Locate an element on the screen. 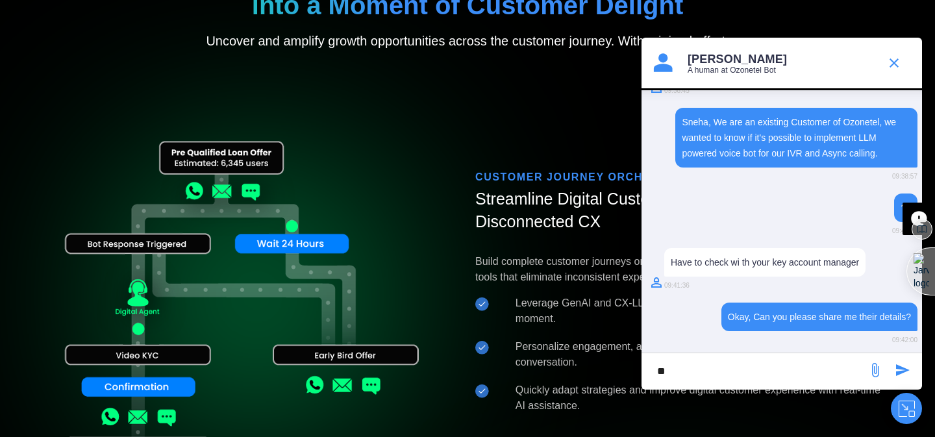 The width and height of the screenshot is (935, 437). h3: Streamline Digital Customer Journeys & Eliminate Disconnected CX is located at coordinates (678, 213).